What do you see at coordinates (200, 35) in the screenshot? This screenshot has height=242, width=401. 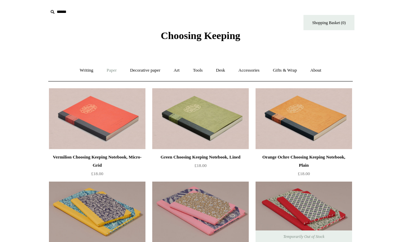 I see `span: Choosing Keeping` at bounding box center [200, 35].